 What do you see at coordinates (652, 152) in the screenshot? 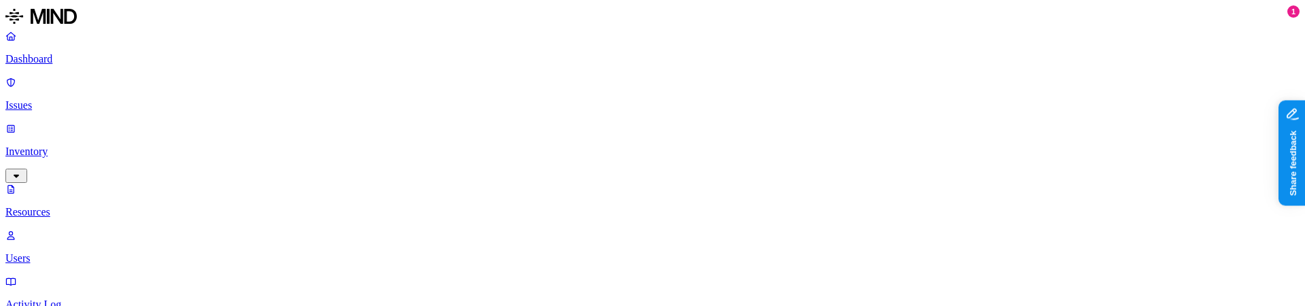
I see `a: Inventory` at bounding box center [652, 152].